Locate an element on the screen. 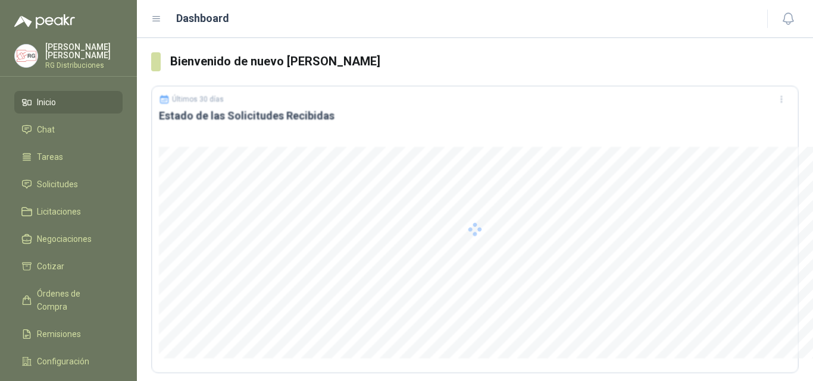 This screenshot has width=813, height=381. span: Tareas is located at coordinates (50, 157).